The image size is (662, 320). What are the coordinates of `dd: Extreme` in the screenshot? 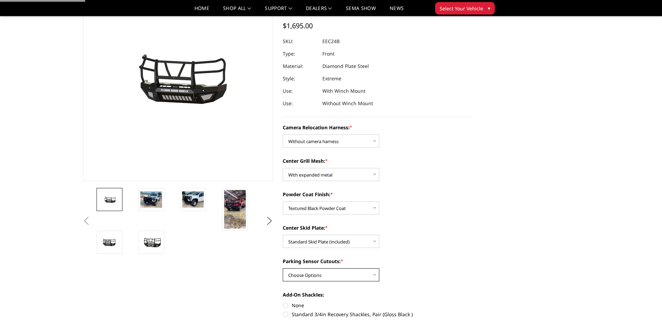 It's located at (332, 79).